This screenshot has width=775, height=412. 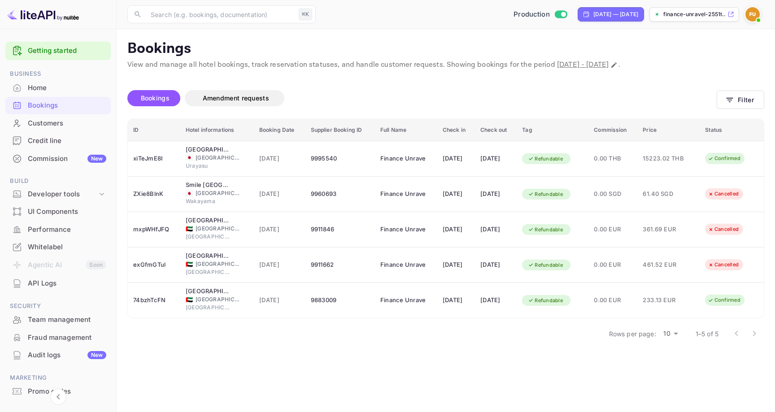 I want to click on div: 9911846, so click(x=340, y=230).